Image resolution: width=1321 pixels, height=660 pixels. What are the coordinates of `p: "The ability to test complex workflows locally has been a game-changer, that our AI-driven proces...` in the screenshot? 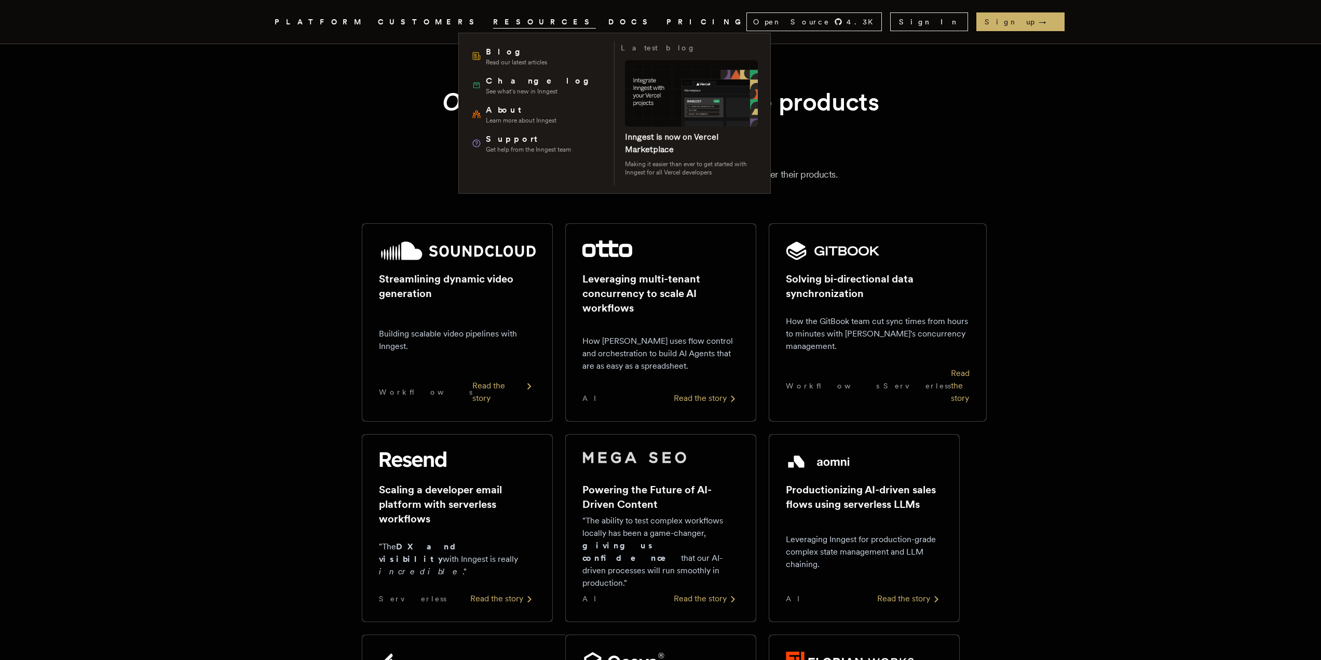 It's located at (661, 552).